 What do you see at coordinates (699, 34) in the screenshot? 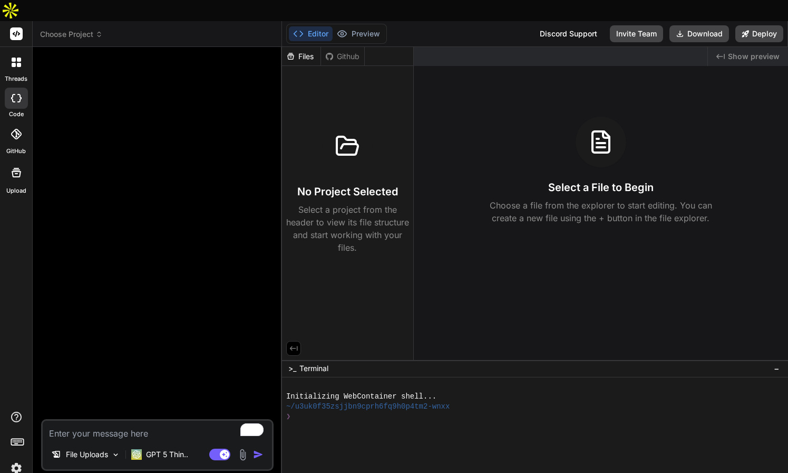
I see `button: Download` at bounding box center [699, 34].